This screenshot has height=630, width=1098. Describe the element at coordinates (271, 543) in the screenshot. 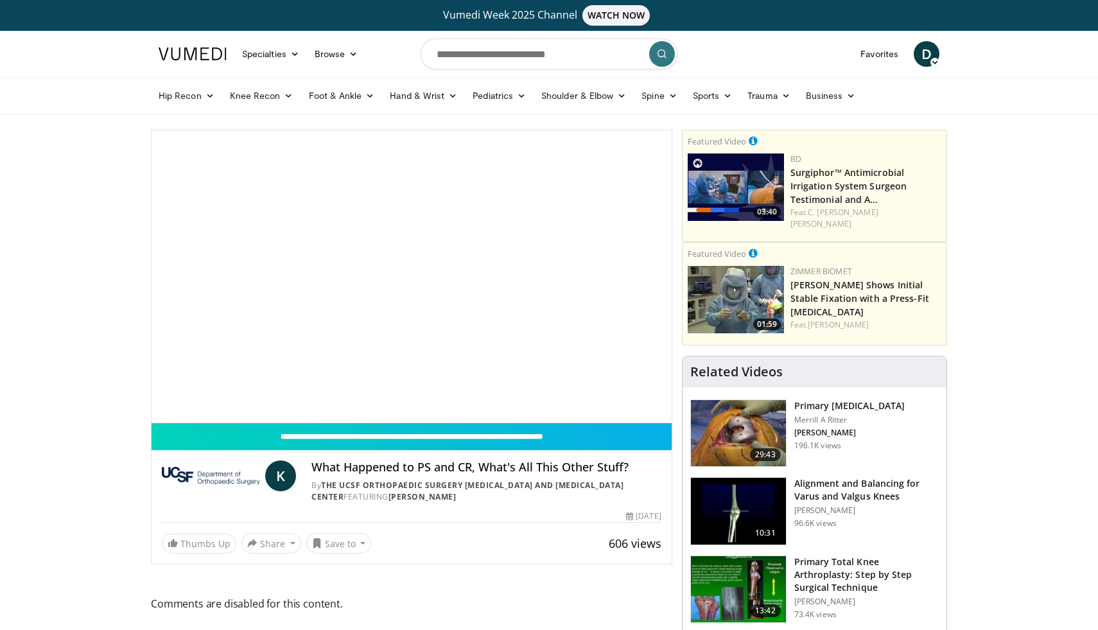

I see `button: Share` at that location.